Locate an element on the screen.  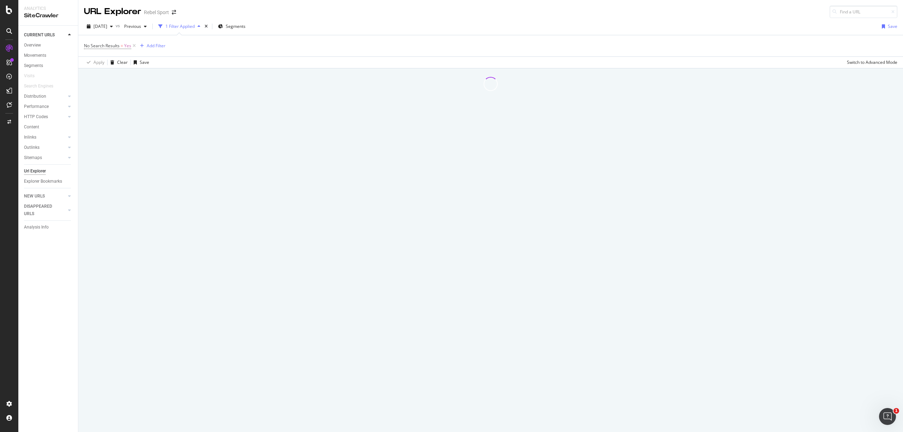
a: Performance is located at coordinates (45, 106).